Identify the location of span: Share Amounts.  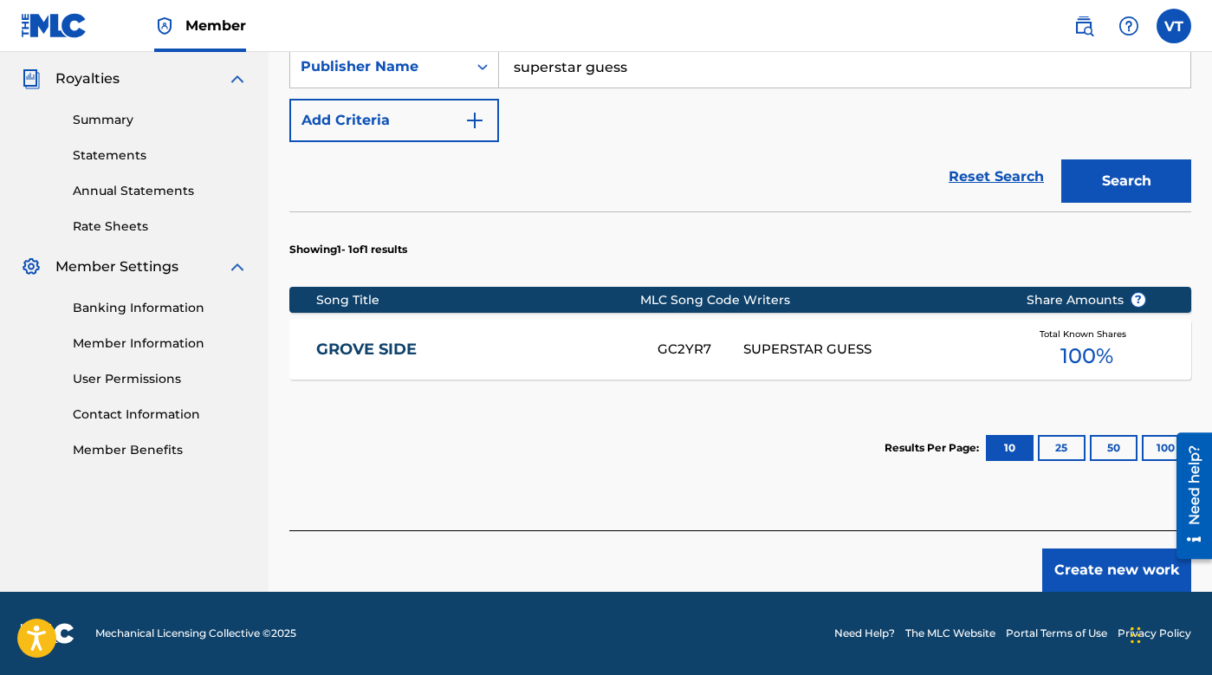
(1087, 300).